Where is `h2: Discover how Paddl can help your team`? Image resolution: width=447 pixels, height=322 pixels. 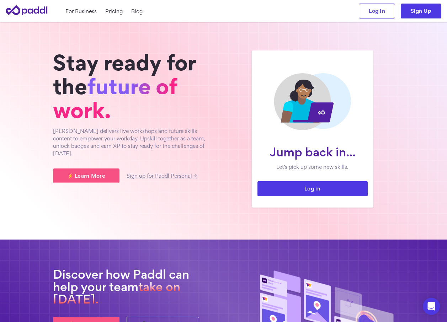 h2: Discover how Paddl can help your team is located at coordinates (135, 287).